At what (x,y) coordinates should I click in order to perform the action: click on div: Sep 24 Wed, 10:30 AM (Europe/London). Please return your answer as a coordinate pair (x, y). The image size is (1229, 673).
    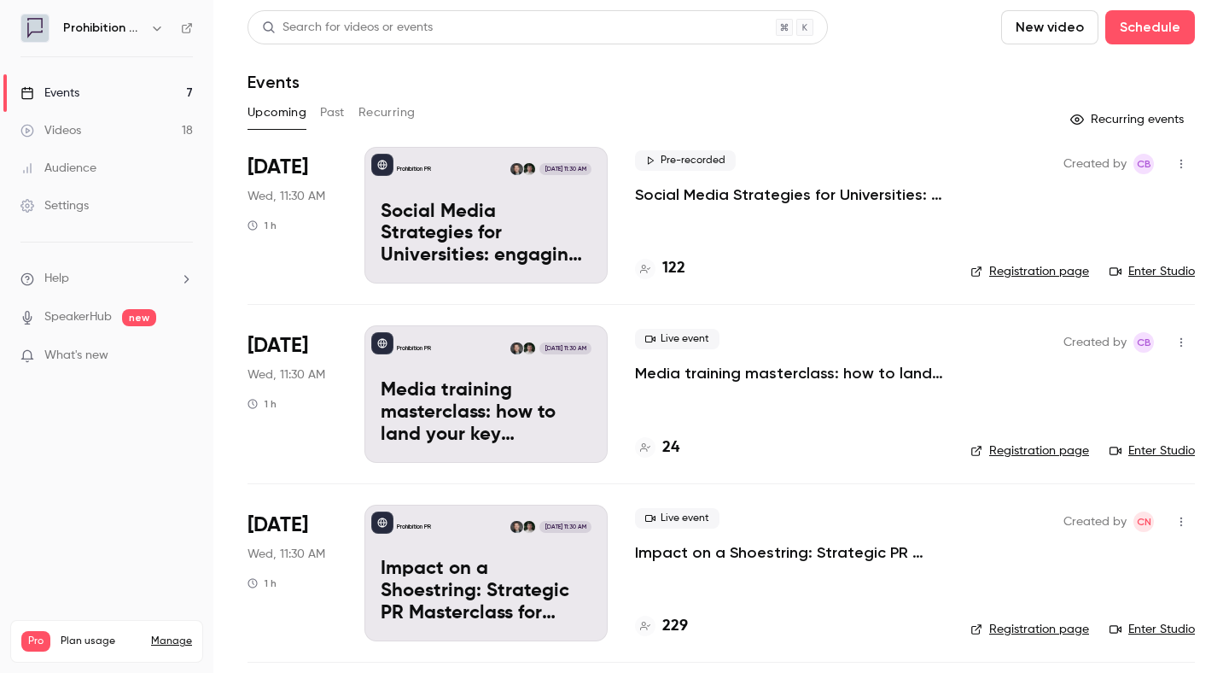
    Looking at the image, I should click on (292, 215).